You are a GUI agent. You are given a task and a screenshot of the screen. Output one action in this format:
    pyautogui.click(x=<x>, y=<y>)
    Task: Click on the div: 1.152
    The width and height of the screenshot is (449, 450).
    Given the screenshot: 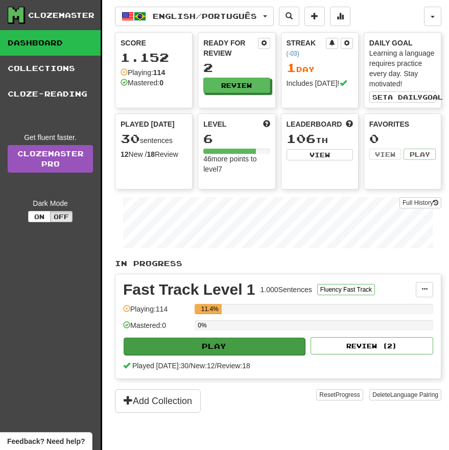 What is the action you would take?
    pyautogui.click(x=154, y=57)
    